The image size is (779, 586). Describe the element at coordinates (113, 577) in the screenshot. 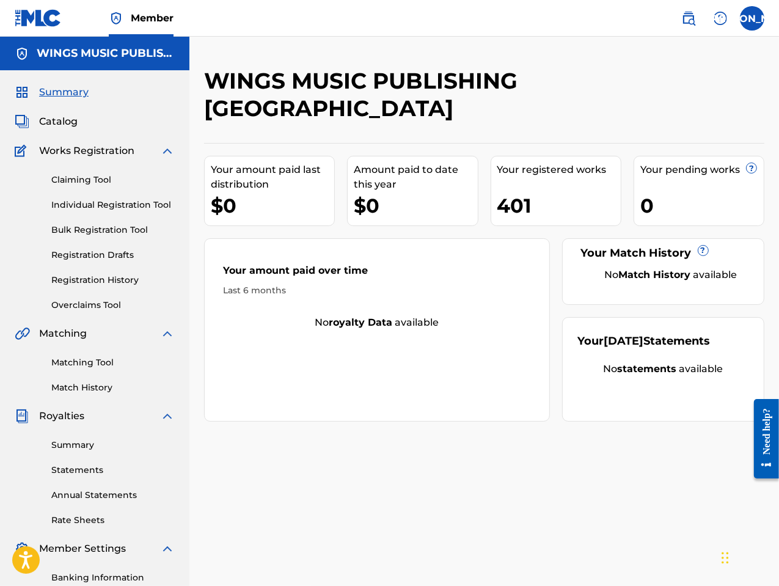

I see `a: Banking Information` at that location.